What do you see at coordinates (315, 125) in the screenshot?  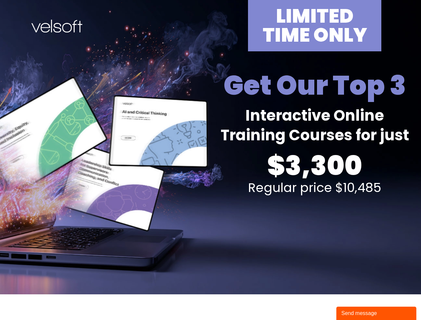 I see `h2: Interactive Online Training Courses for just` at bounding box center [315, 125].